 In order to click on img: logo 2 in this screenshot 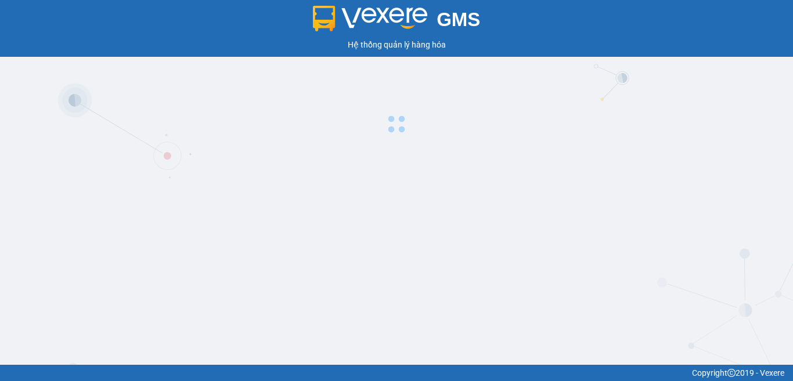, I will do `click(370, 19)`.